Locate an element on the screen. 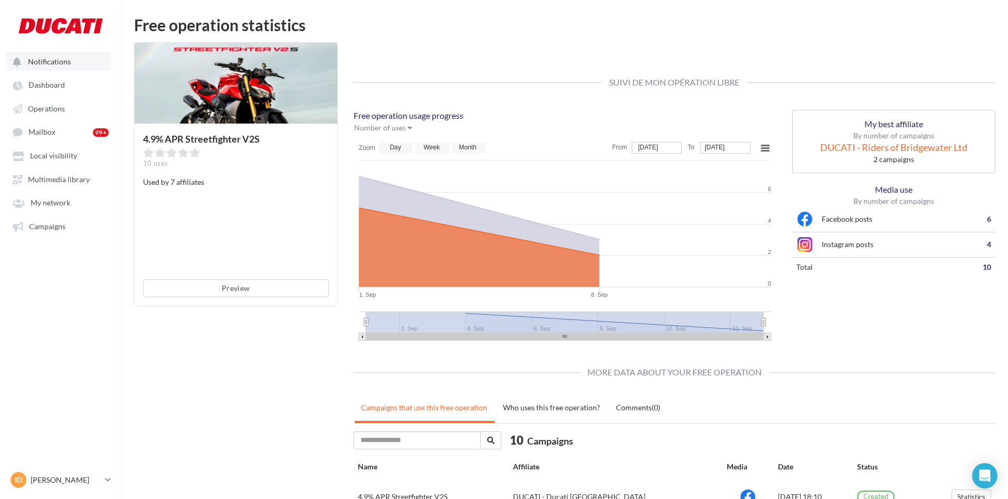 The image size is (1008, 499). a: Comments(0) is located at coordinates (638, 407).